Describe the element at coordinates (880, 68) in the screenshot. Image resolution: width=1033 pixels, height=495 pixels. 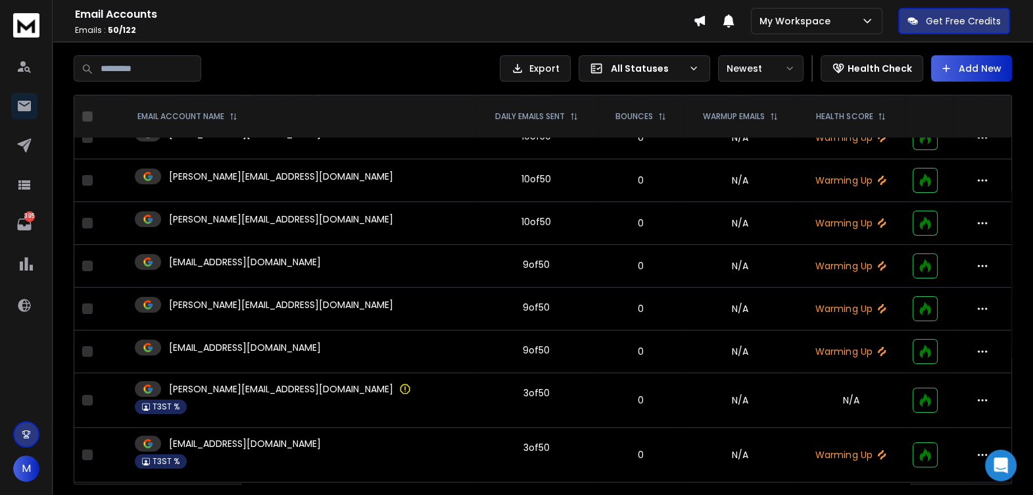
I see `p: Health Check` at that location.